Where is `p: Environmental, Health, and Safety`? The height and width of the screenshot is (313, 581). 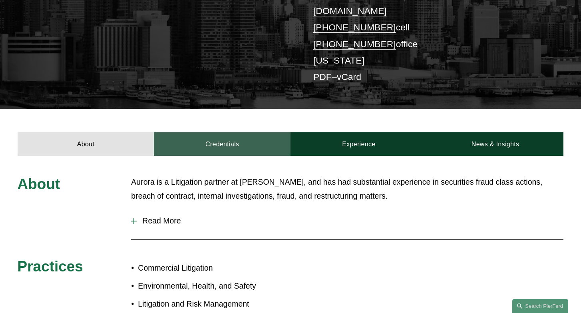 p: Environmental, Health, and Safety is located at coordinates (214, 286).